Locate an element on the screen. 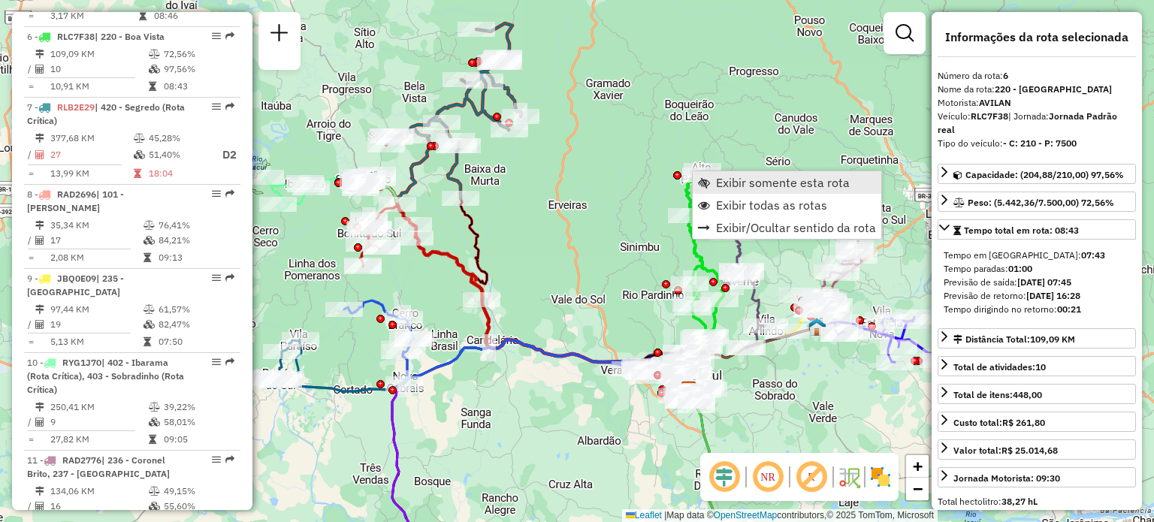 The image size is (1154, 522). td: 45,28% is located at coordinates (178, 138).